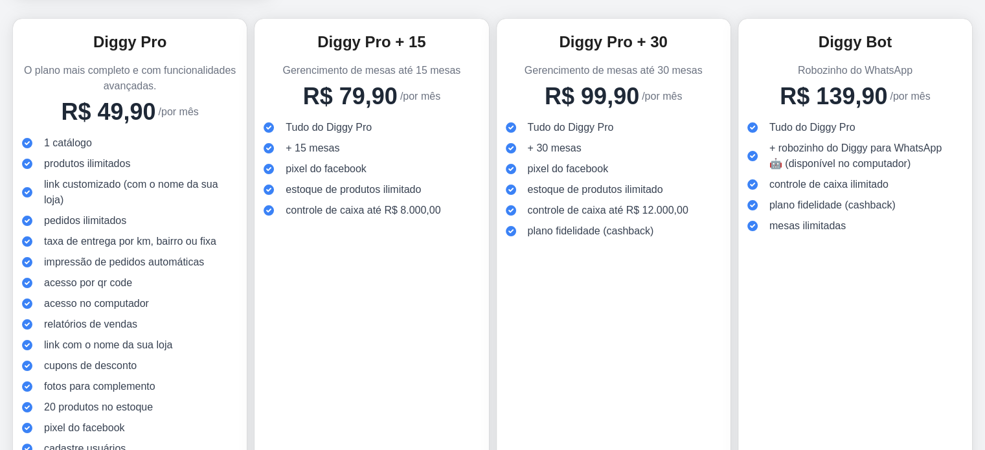  What do you see at coordinates (855, 71) in the screenshot?
I see `p: Robozinho do WhatsApp` at bounding box center [855, 71].